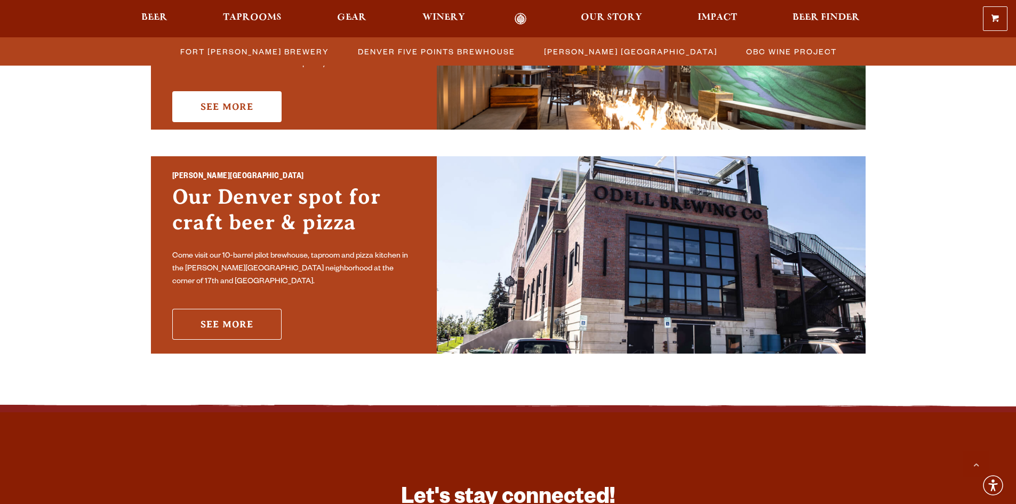 This screenshot has width=1016, height=504. What do you see at coordinates (611, 18) in the screenshot?
I see `span: Our Story` at bounding box center [611, 18].